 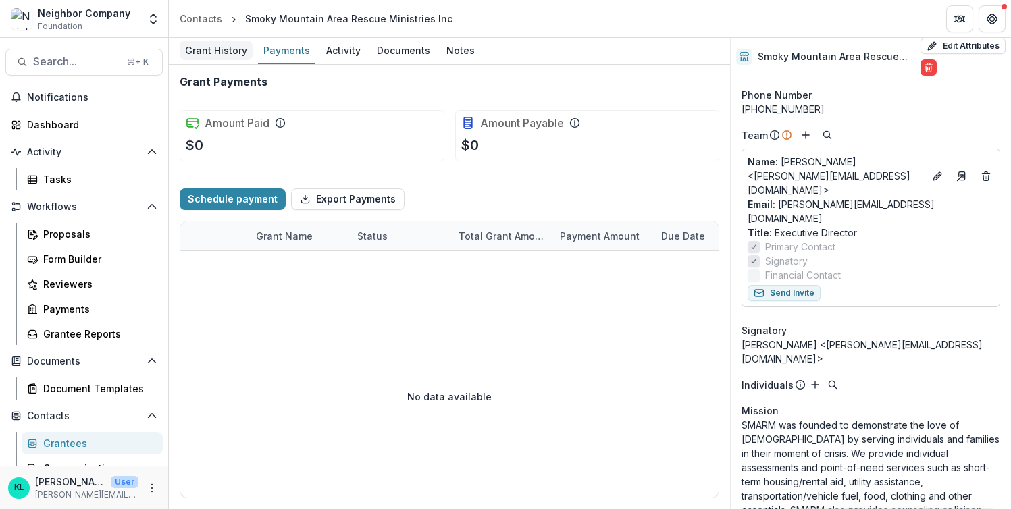 I want to click on div: Neighbor Company, so click(x=84, y=13).